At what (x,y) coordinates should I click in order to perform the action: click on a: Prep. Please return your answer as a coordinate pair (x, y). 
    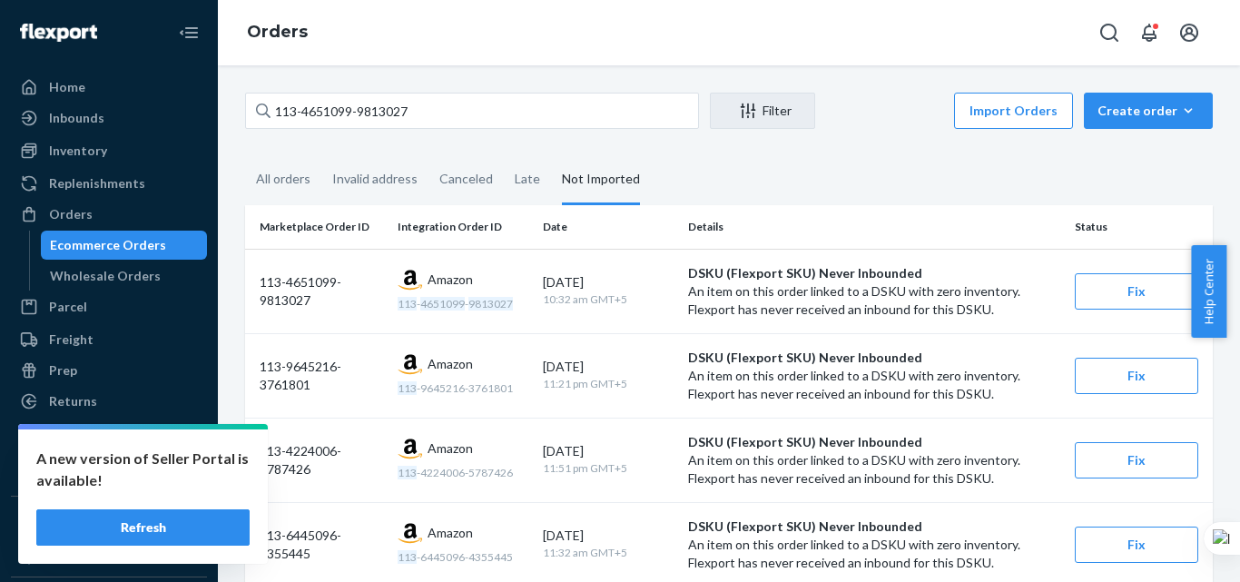
    Looking at the image, I should click on (109, 370).